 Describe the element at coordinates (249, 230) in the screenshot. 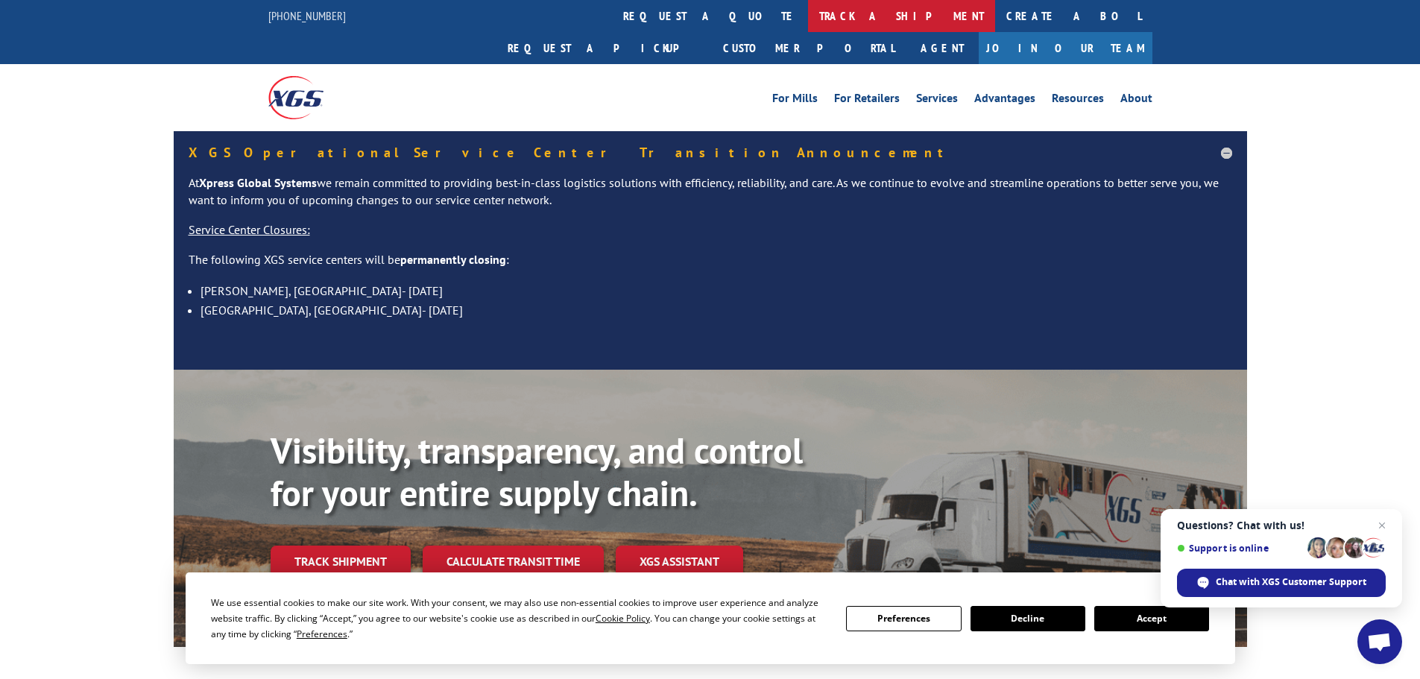

I see `u: Service Center Closures:` at that location.